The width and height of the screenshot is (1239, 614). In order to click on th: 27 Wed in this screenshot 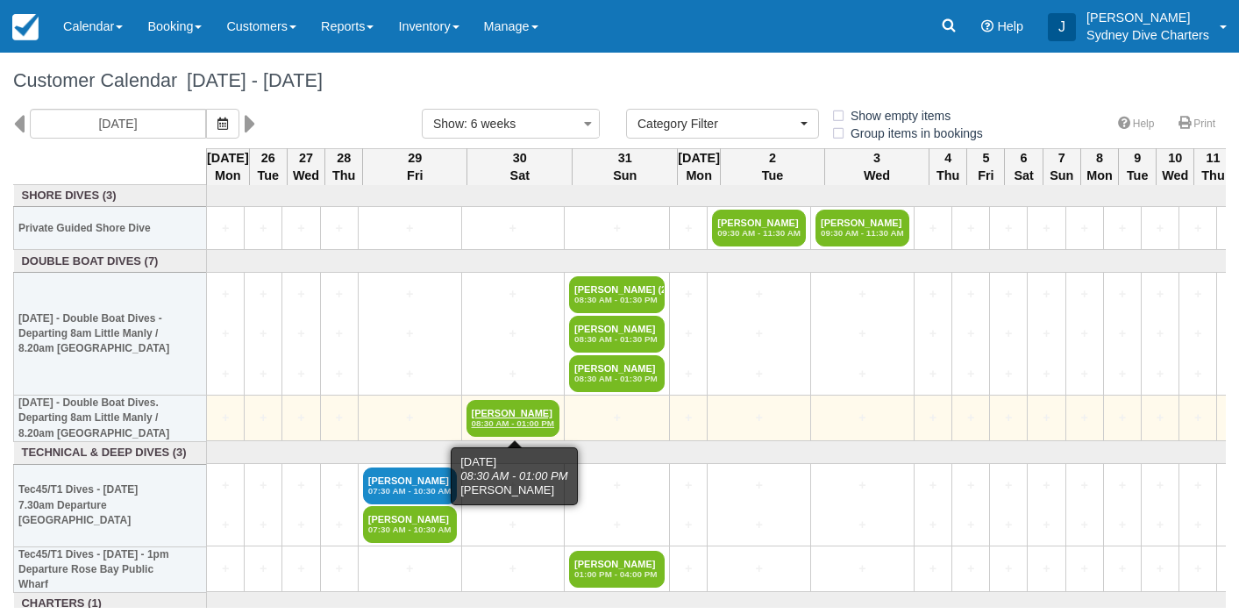, I will do `click(305, 167)`.